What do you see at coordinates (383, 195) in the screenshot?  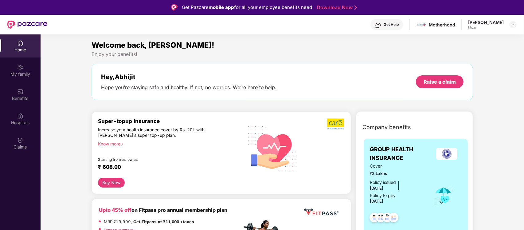 I see `div: Policy Expiry` at bounding box center [383, 195].